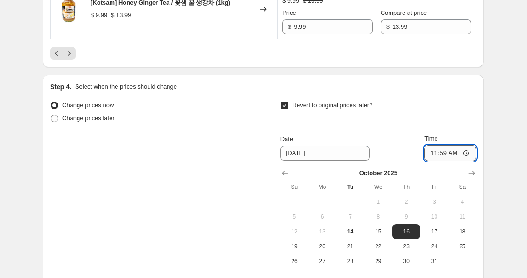  I want to click on button: Monday October 20 2025, so click(322, 246).